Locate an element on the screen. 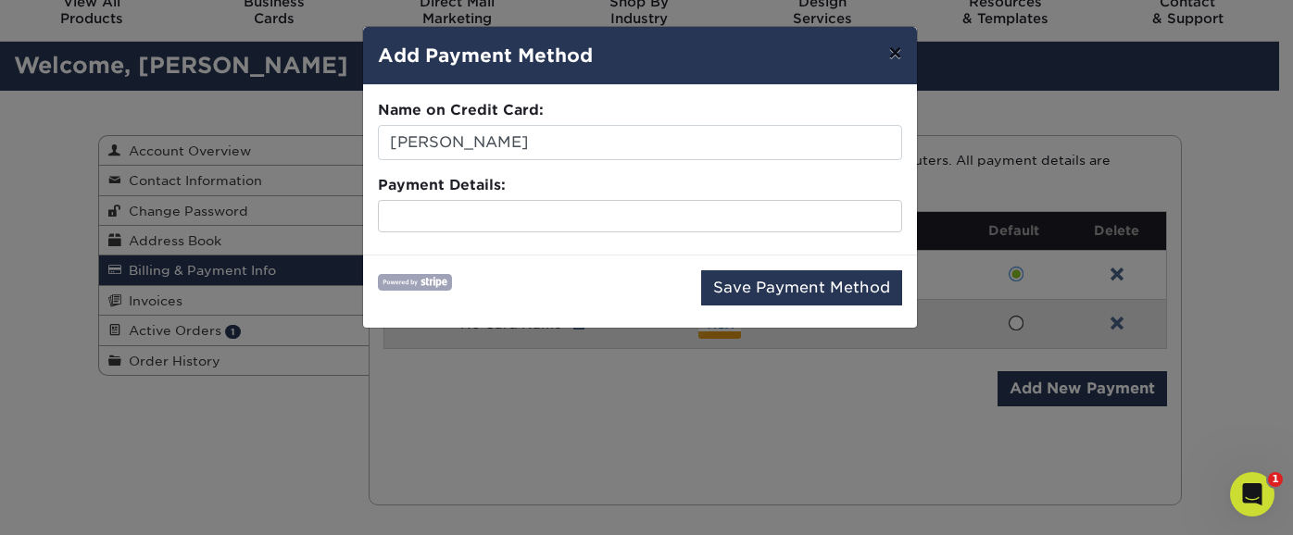 The width and height of the screenshot is (1293, 535). span: 1 is located at coordinates (1275, 480).